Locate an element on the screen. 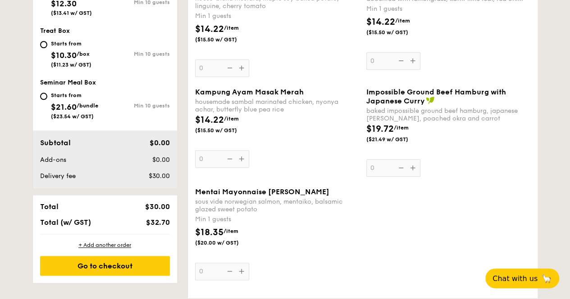  input: Starts from$10.30/box($11.23 w/ GST)Min 10 guests is located at coordinates (44, 45).